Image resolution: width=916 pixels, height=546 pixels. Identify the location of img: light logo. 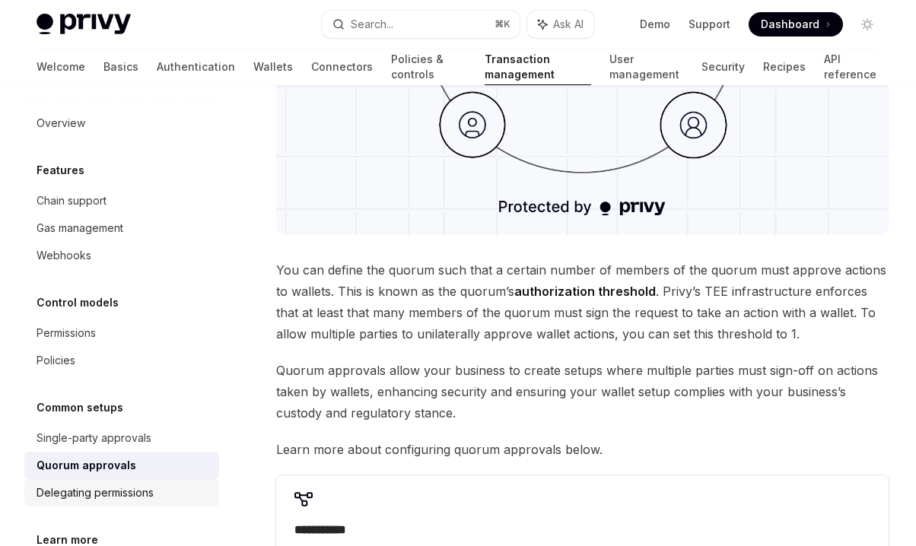
(84, 24).